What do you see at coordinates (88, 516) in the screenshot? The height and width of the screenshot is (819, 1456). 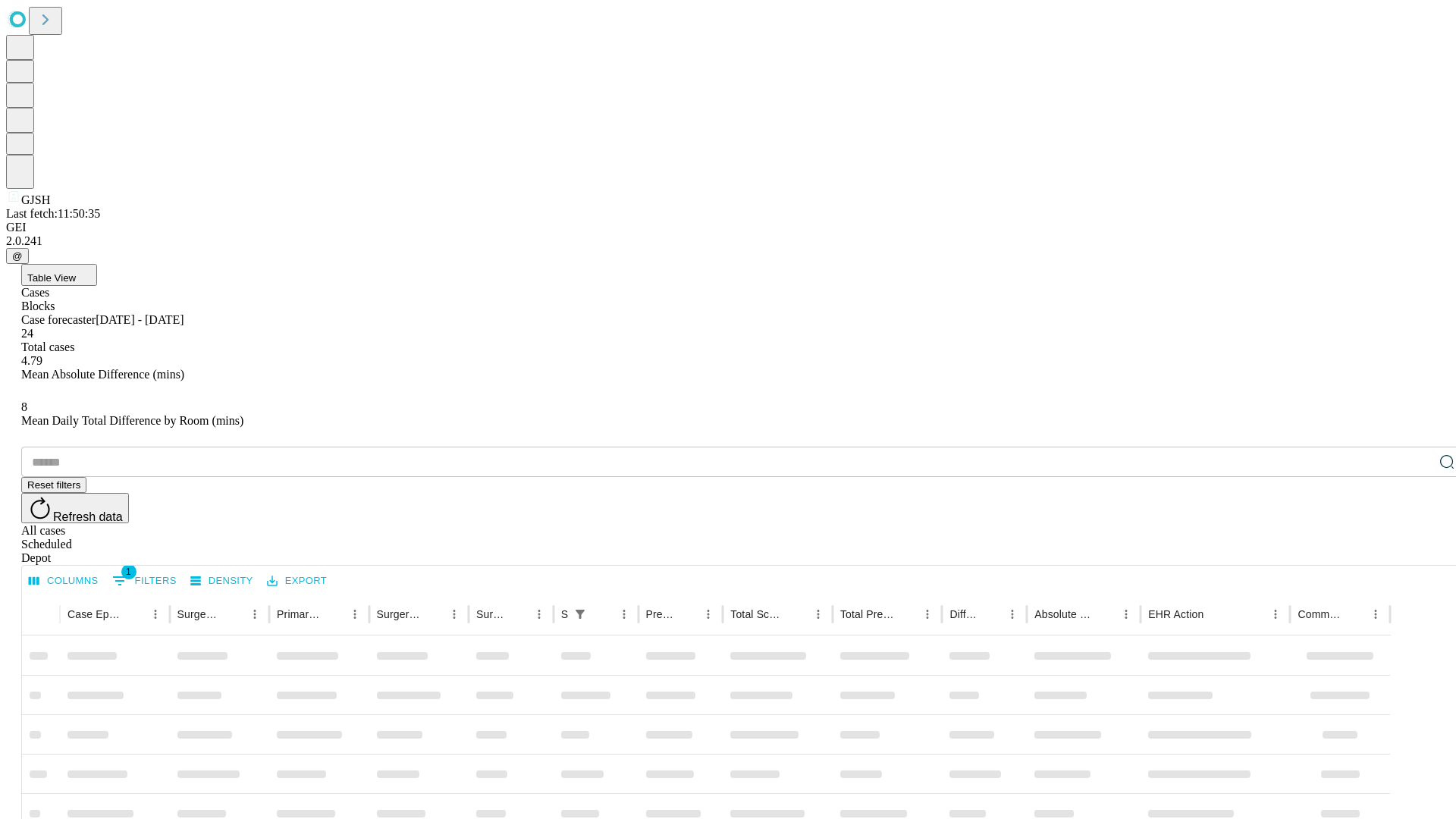 I see `span: Refresh data` at bounding box center [88, 516].